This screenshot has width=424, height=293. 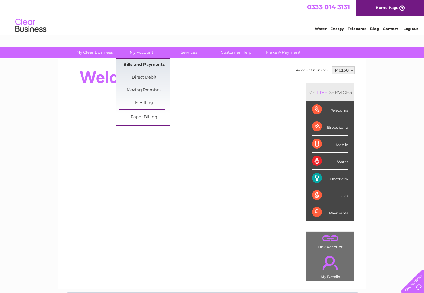 I want to click on a: Telecoms, so click(x=357, y=29).